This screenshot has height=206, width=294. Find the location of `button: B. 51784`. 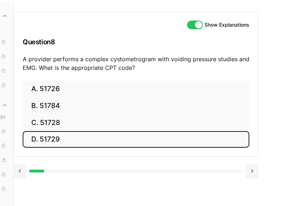

button: B. 51784 is located at coordinates (136, 106).